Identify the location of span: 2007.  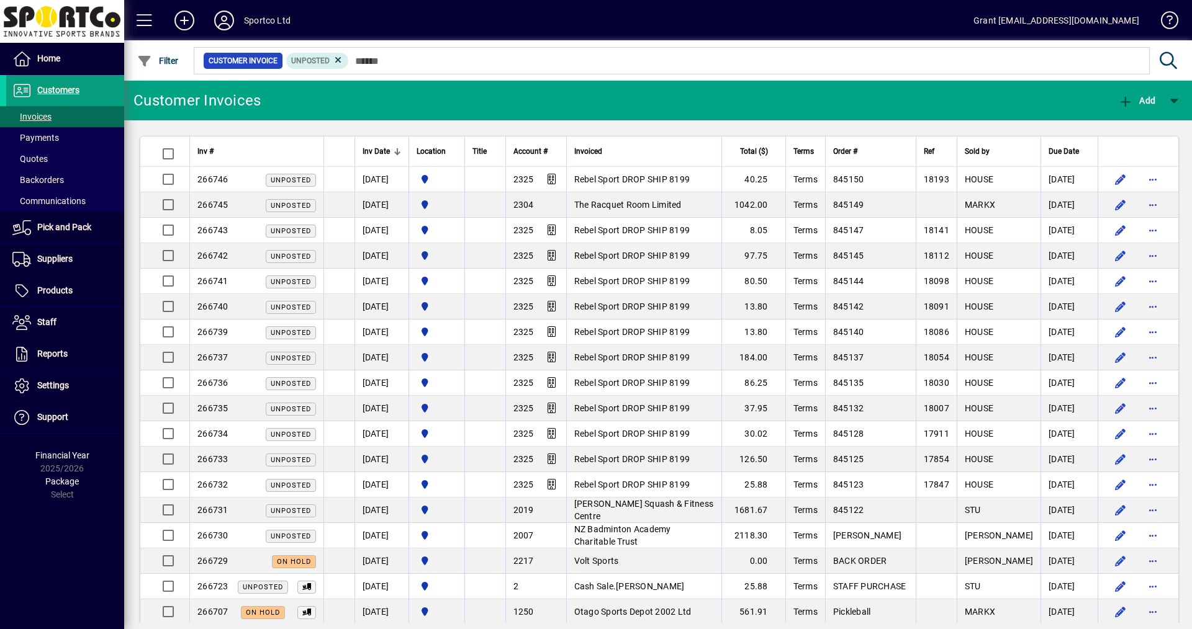
(523, 536).